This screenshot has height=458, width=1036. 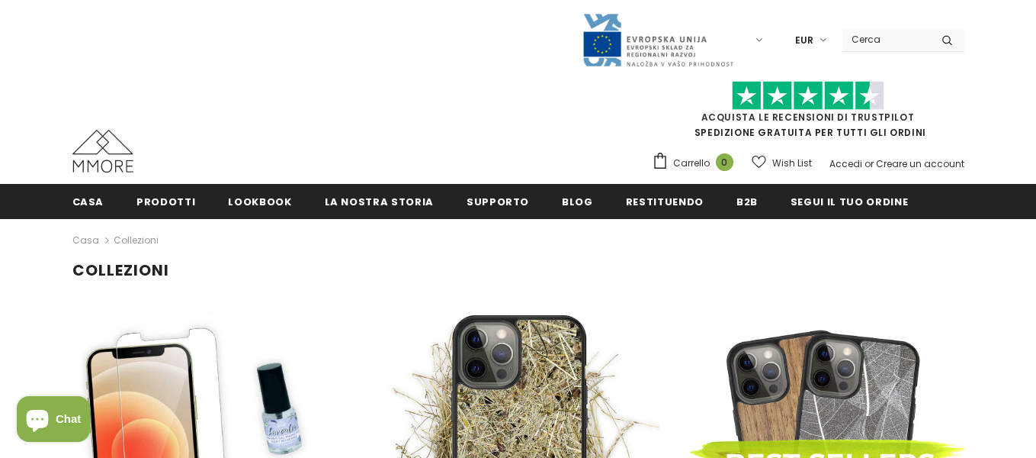 What do you see at coordinates (498, 201) in the screenshot?
I see `a: supporto` at bounding box center [498, 201].